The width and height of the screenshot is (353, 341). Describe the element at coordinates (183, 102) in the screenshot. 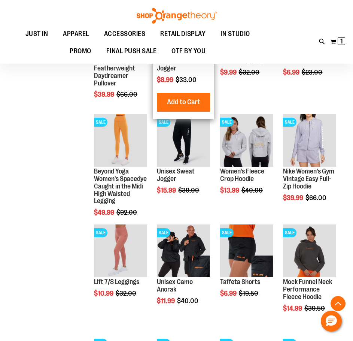

I see `span: Add to Cart` at that location.